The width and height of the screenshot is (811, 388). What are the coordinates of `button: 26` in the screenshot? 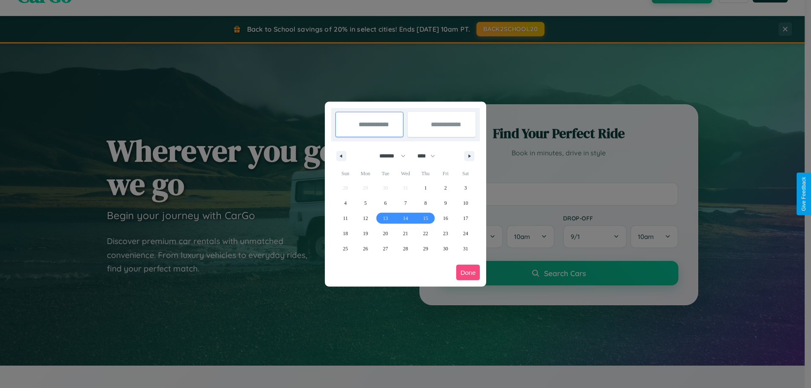 It's located at (365, 249).